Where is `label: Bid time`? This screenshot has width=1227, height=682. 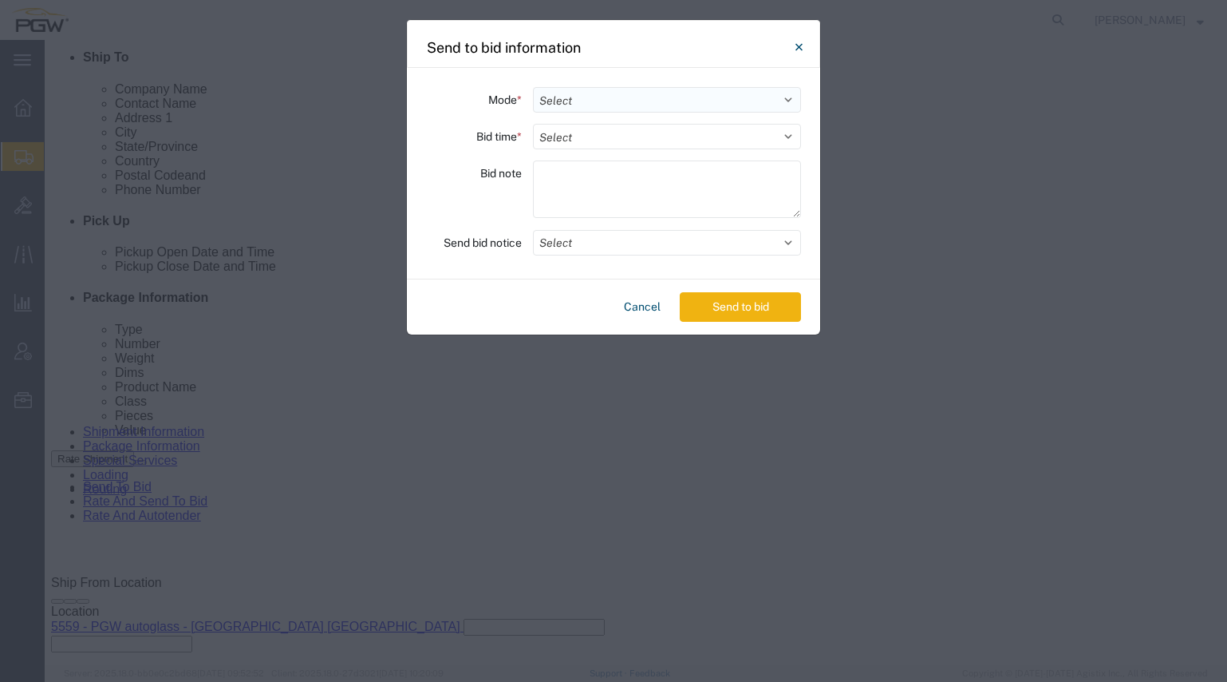
label: Bid time is located at coordinates (499, 136).